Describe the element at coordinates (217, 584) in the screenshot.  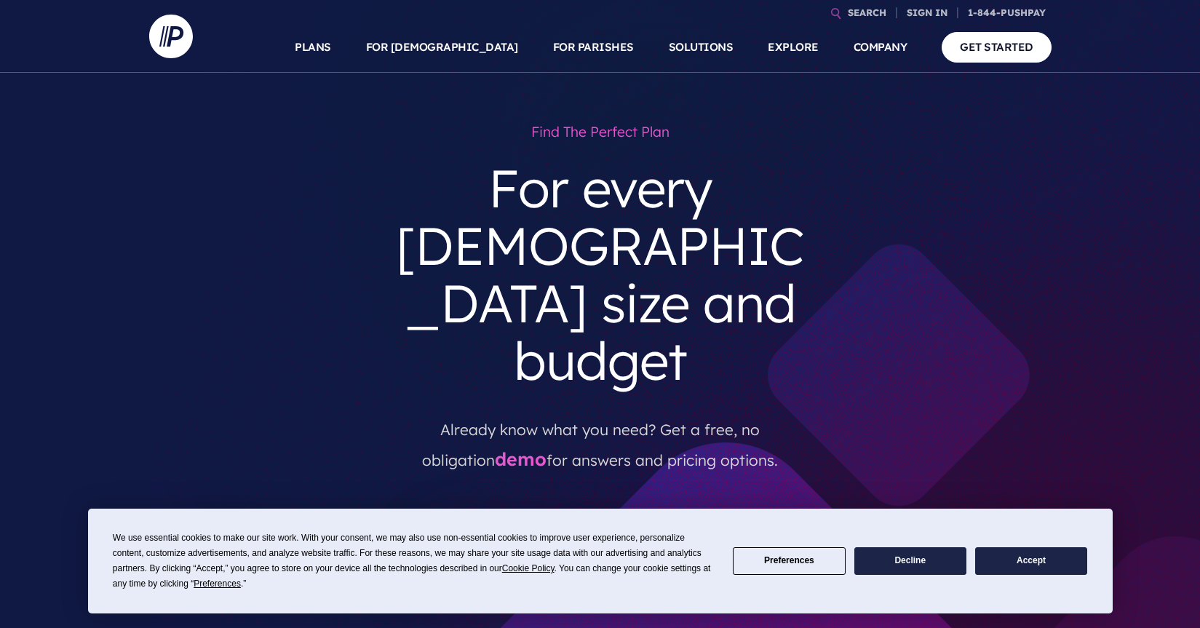
I see `span: Preferences` at that location.